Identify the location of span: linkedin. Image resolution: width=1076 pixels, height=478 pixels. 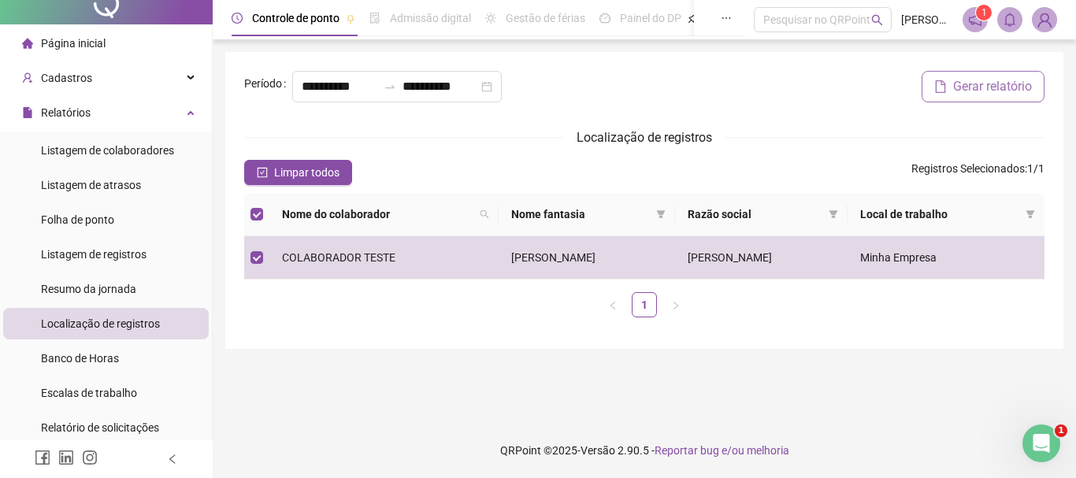
(66, 458).